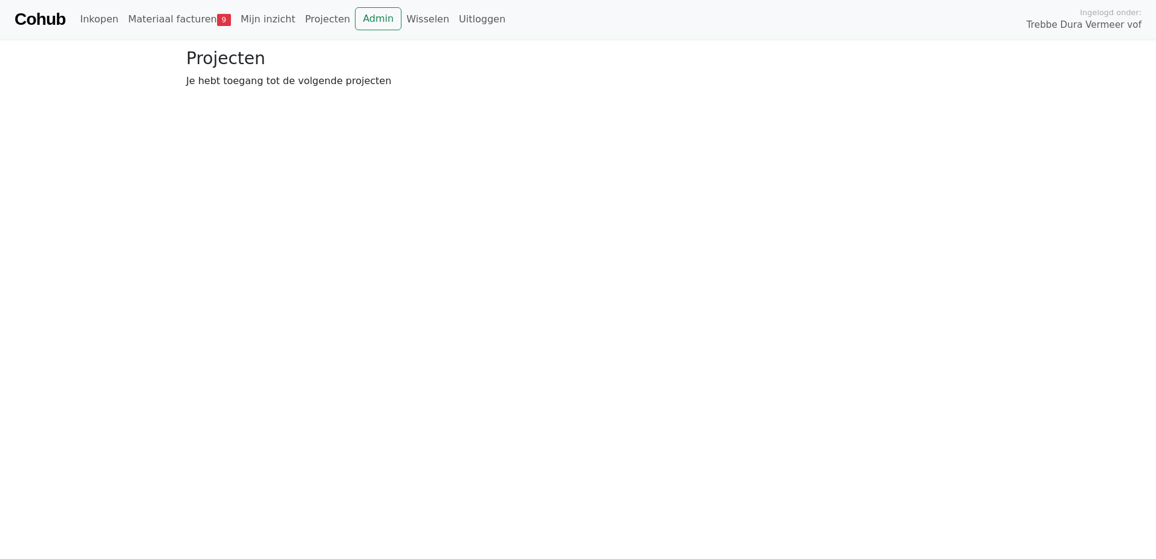 This screenshot has height=559, width=1156. Describe the element at coordinates (428, 19) in the screenshot. I see `a: Wisselen` at that location.